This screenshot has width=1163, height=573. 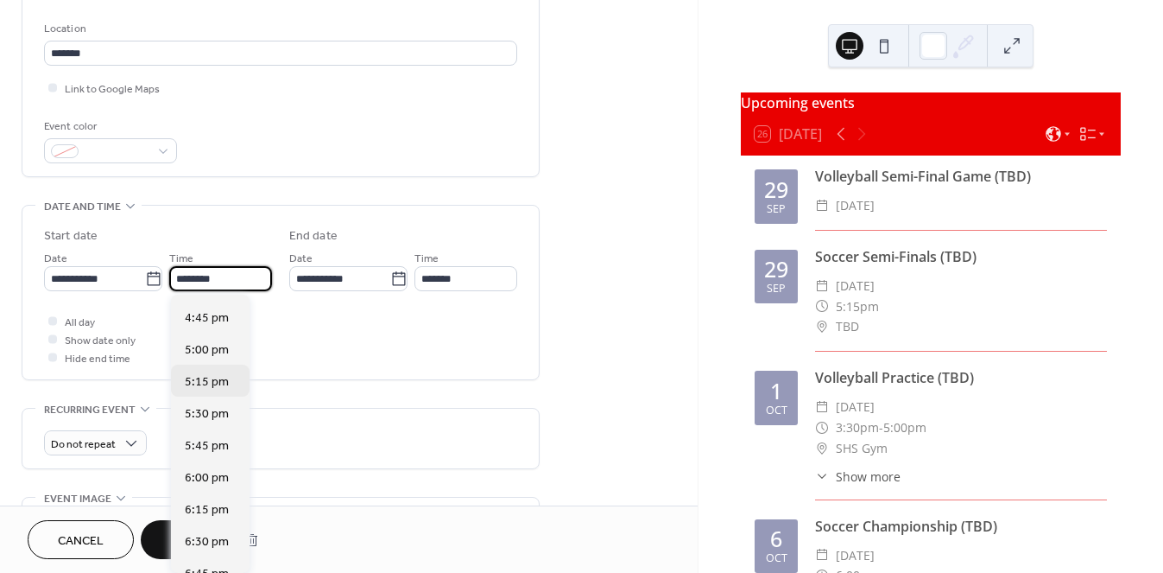 I want to click on span: Show date only, so click(x=100, y=340).